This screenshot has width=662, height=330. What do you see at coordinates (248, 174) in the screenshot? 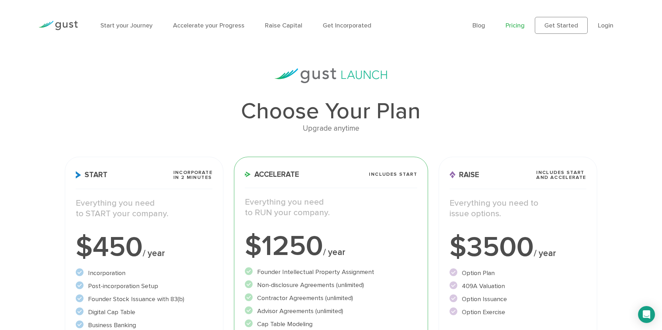
I see `img: Accelerate Icon` at bounding box center [248, 174].